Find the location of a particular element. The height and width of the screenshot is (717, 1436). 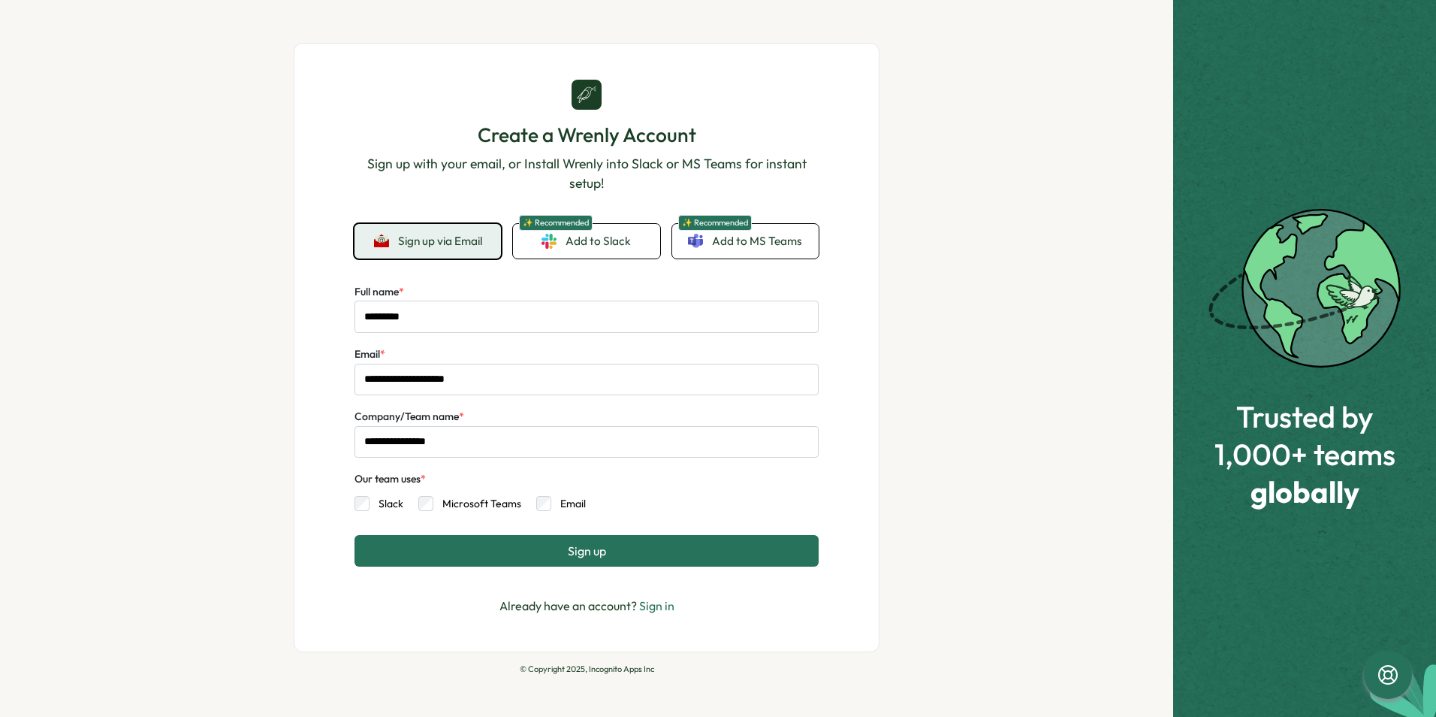

label: Full name is located at coordinates (379, 292).